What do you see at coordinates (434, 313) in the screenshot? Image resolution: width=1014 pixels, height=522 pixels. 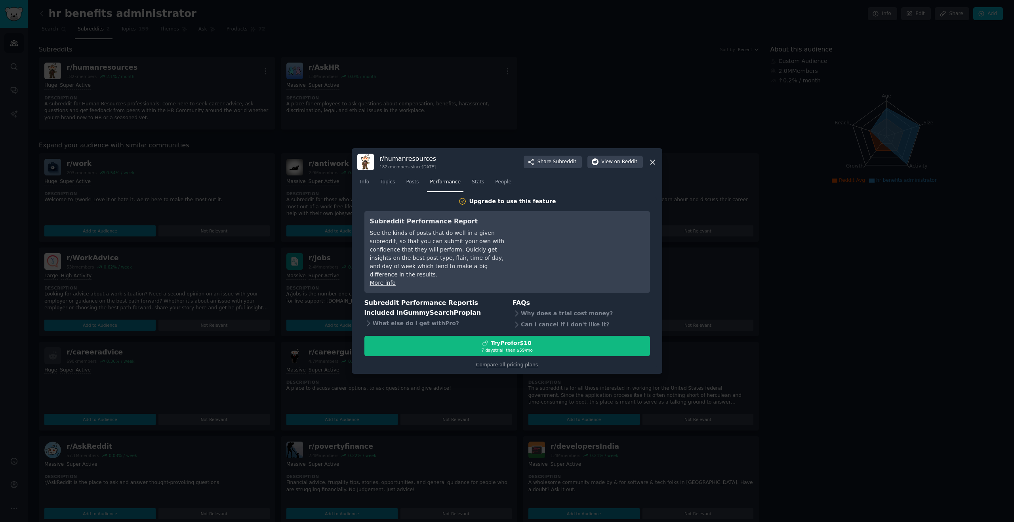 I see `span: GummySearch Pro` at bounding box center [434, 313].